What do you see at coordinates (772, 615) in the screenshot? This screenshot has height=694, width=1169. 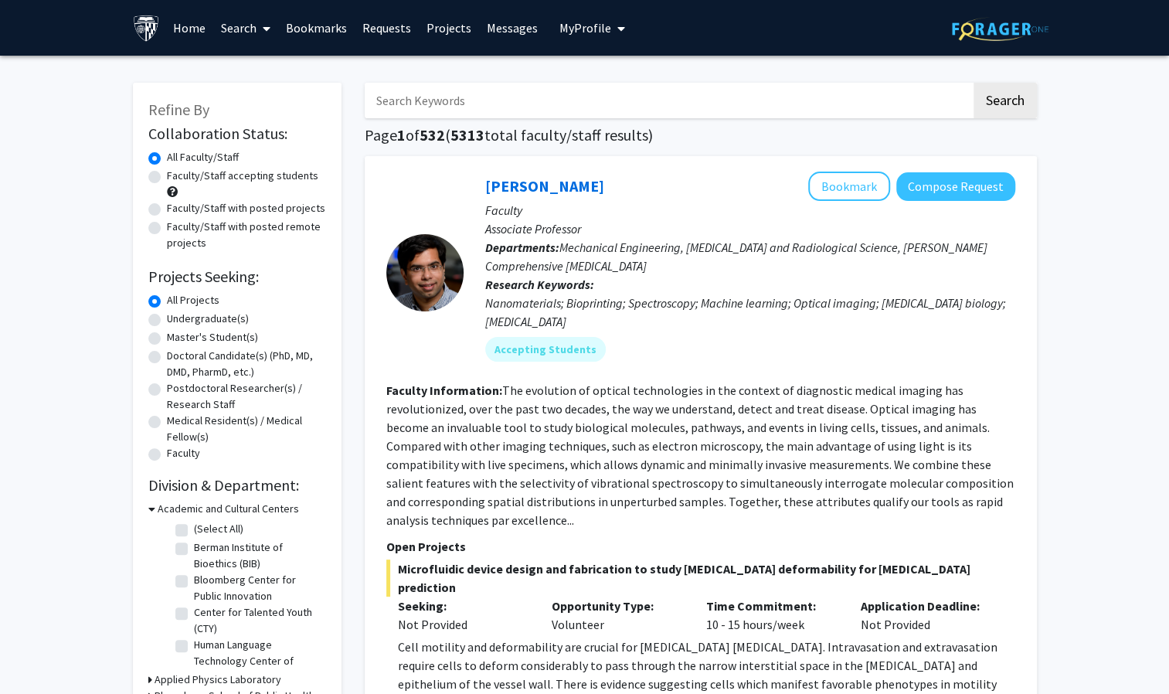 I see `div: 10 - 15 hours/week` at bounding box center [772, 615].